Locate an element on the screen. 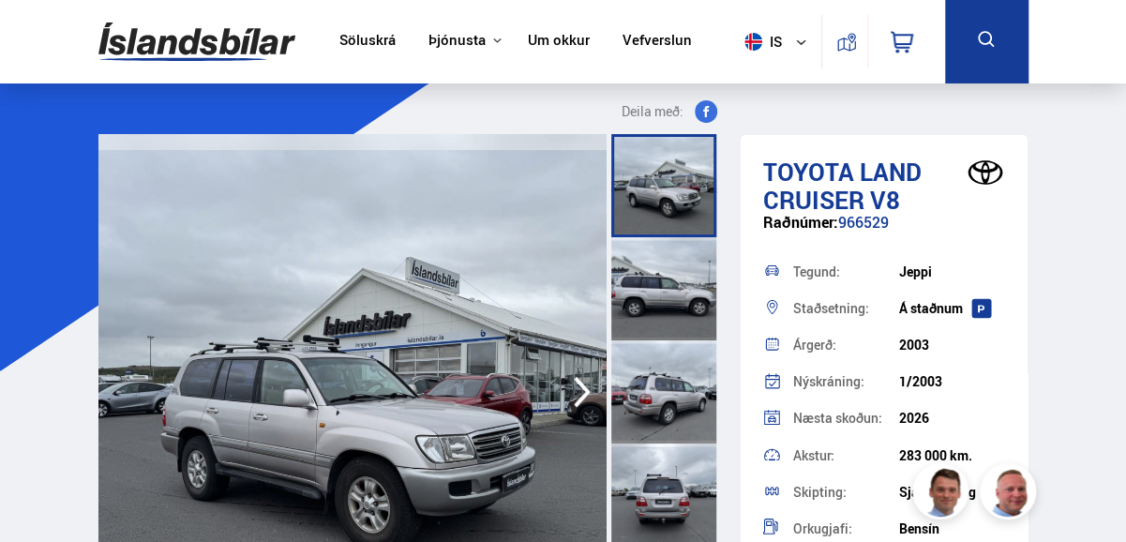  div: Nýskráning: is located at coordinates (846, 382).